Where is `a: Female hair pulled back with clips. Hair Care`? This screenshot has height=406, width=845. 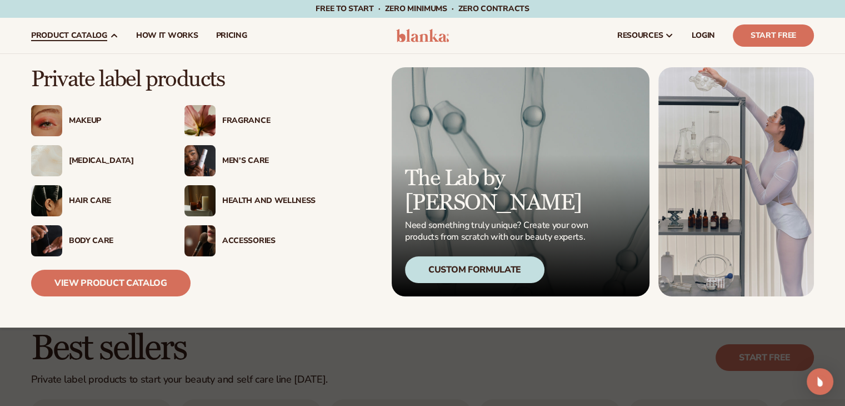 a: Female hair pulled back with clips. Hair Care is located at coordinates (97, 201).